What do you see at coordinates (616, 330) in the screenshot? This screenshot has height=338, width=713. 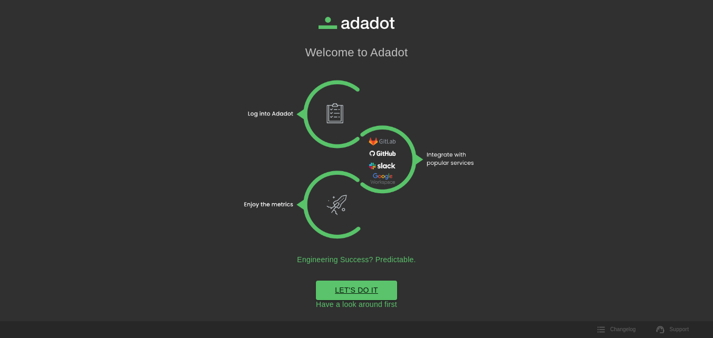 I see `a: Changelog` at bounding box center [616, 330].